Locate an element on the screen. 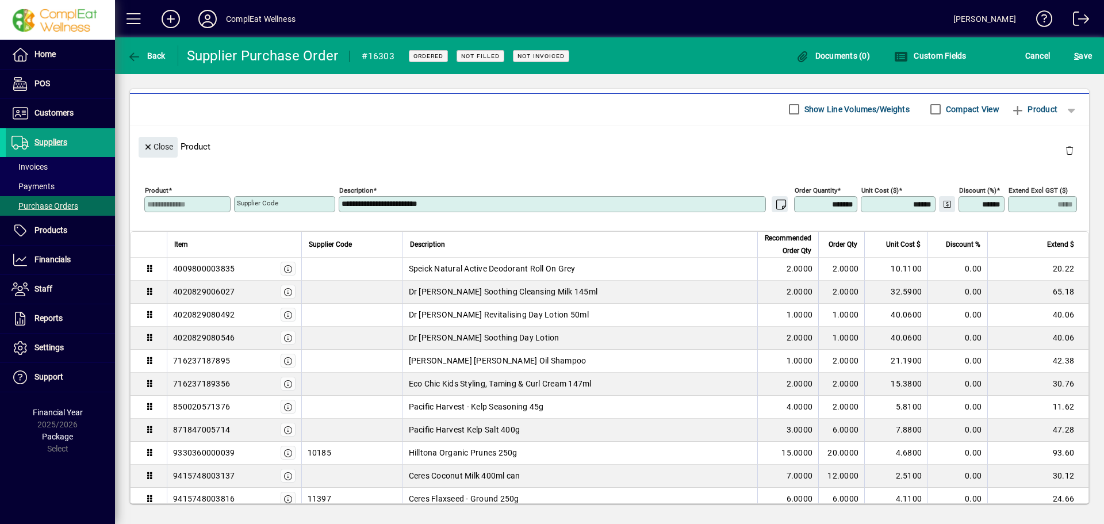 The height and width of the screenshot is (524, 1104). td: 4.0000 is located at coordinates (788, 407).